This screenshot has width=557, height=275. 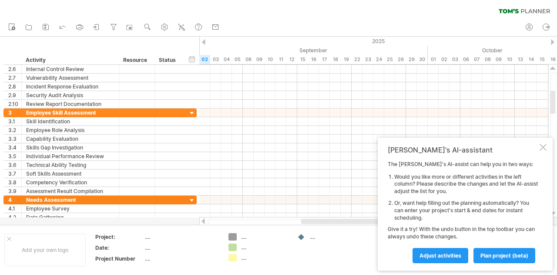 What do you see at coordinates (422, 59) in the screenshot?
I see `div: Tuesday, 30 September 2025` at bounding box center [422, 59].